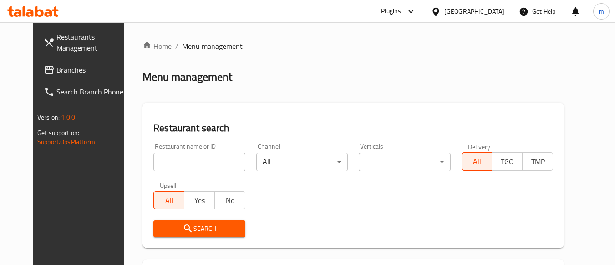 The width and height of the screenshot is (615, 265). What do you see at coordinates (507, 161) in the screenshot?
I see `button: TGO` at bounding box center [507, 161].